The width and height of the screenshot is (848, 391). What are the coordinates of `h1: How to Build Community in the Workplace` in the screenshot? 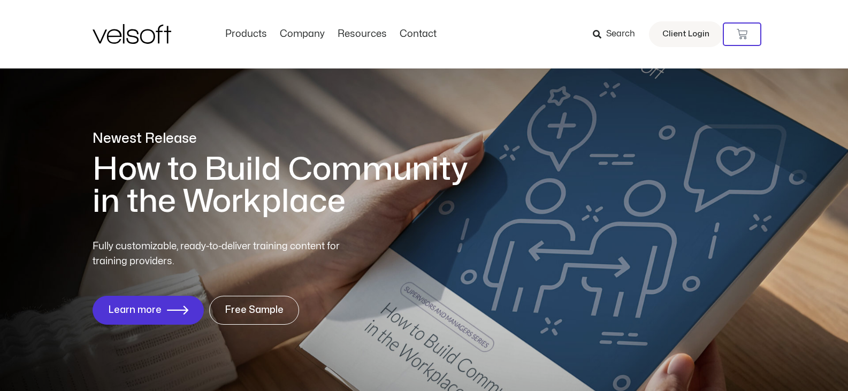 It's located at (288, 186).